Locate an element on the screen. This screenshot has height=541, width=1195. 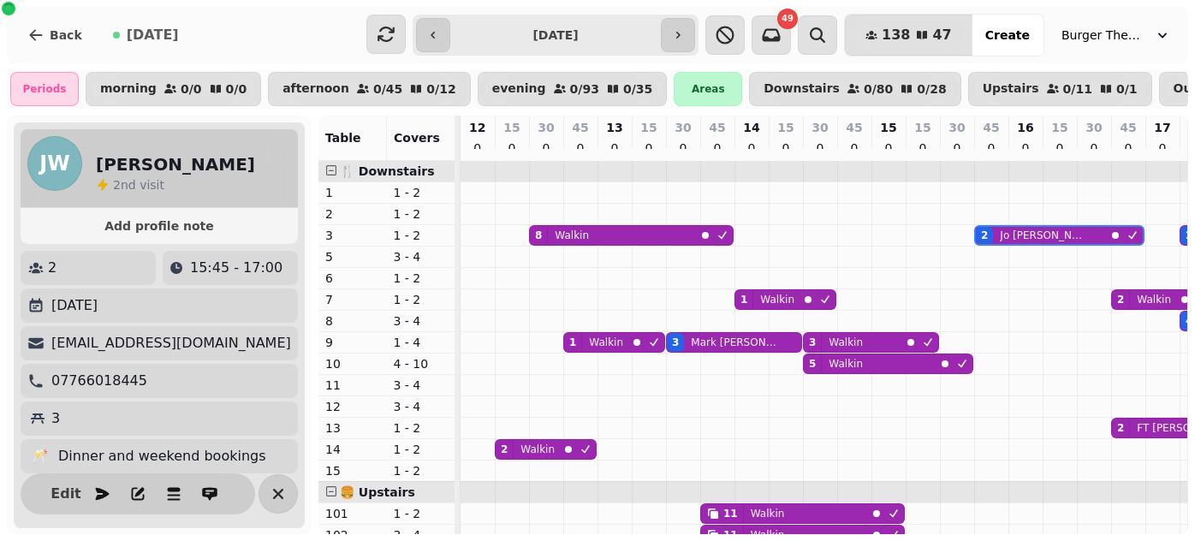
p: 0 / 35 is located at coordinates (638, 89).